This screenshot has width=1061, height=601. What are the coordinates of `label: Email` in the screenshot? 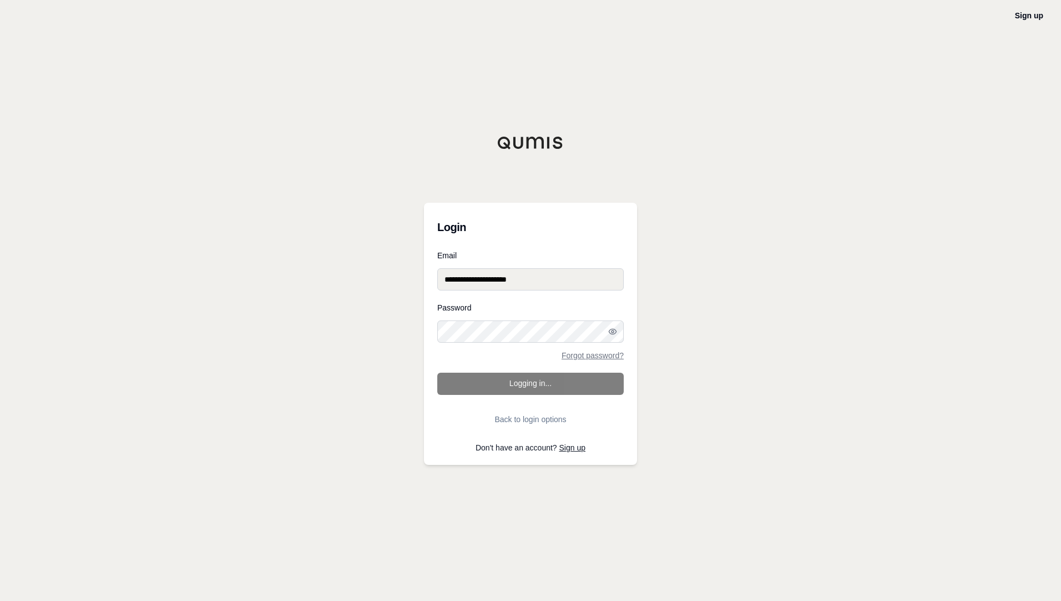 It's located at (531, 255).